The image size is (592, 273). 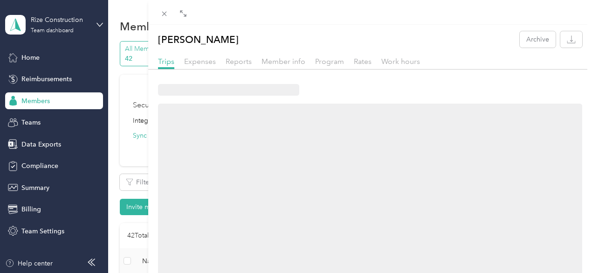 I want to click on span: Work hours, so click(x=401, y=61).